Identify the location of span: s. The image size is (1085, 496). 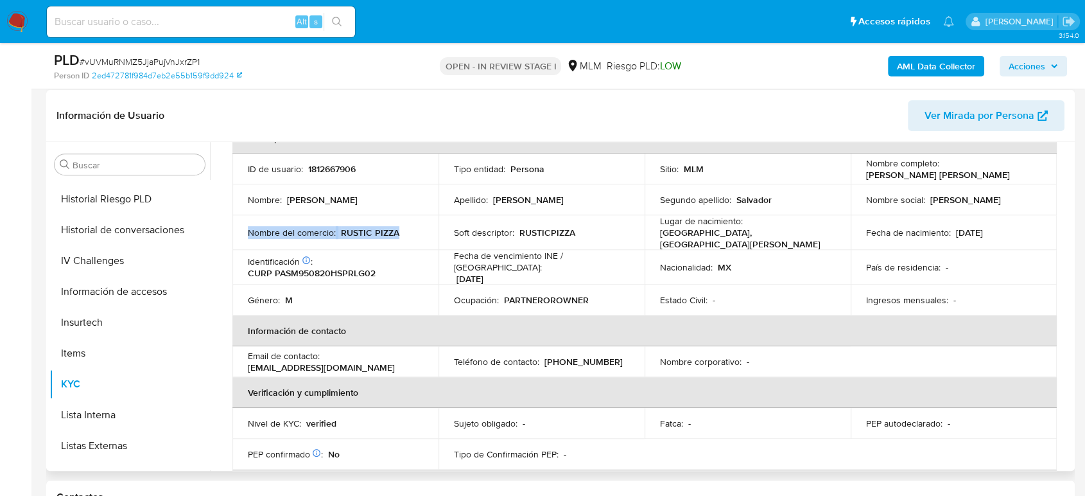
(316, 21).